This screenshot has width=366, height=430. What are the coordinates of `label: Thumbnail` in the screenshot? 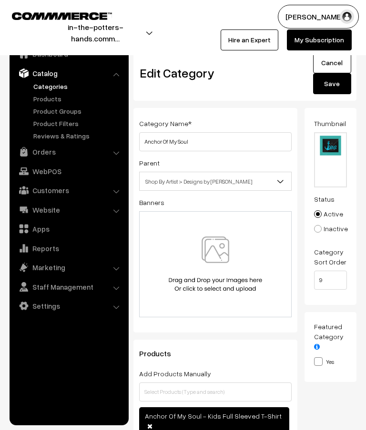 It's located at (329, 123).